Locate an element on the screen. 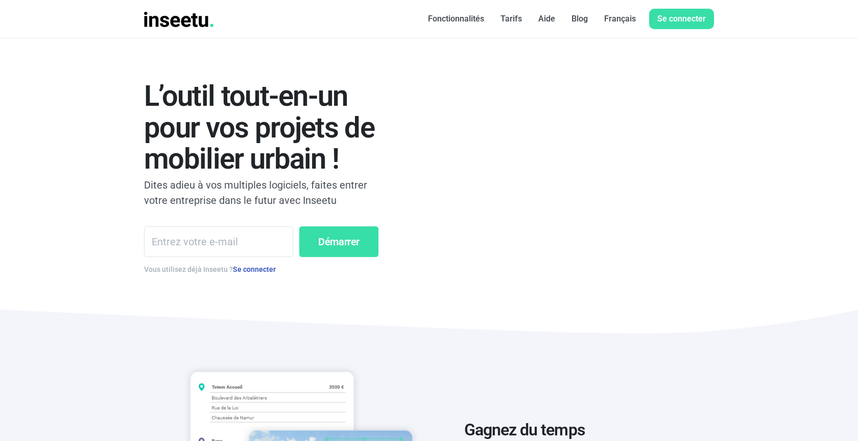 Image resolution: width=858 pixels, height=441 pixels. a: Français is located at coordinates (620, 19).